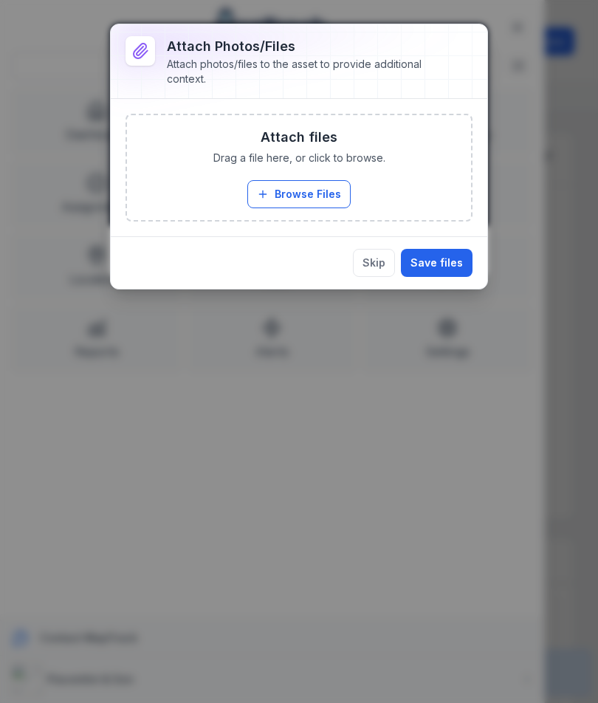 Image resolution: width=598 pixels, height=703 pixels. Describe the element at coordinates (299, 137) in the screenshot. I see `h3: Attach files` at that location.